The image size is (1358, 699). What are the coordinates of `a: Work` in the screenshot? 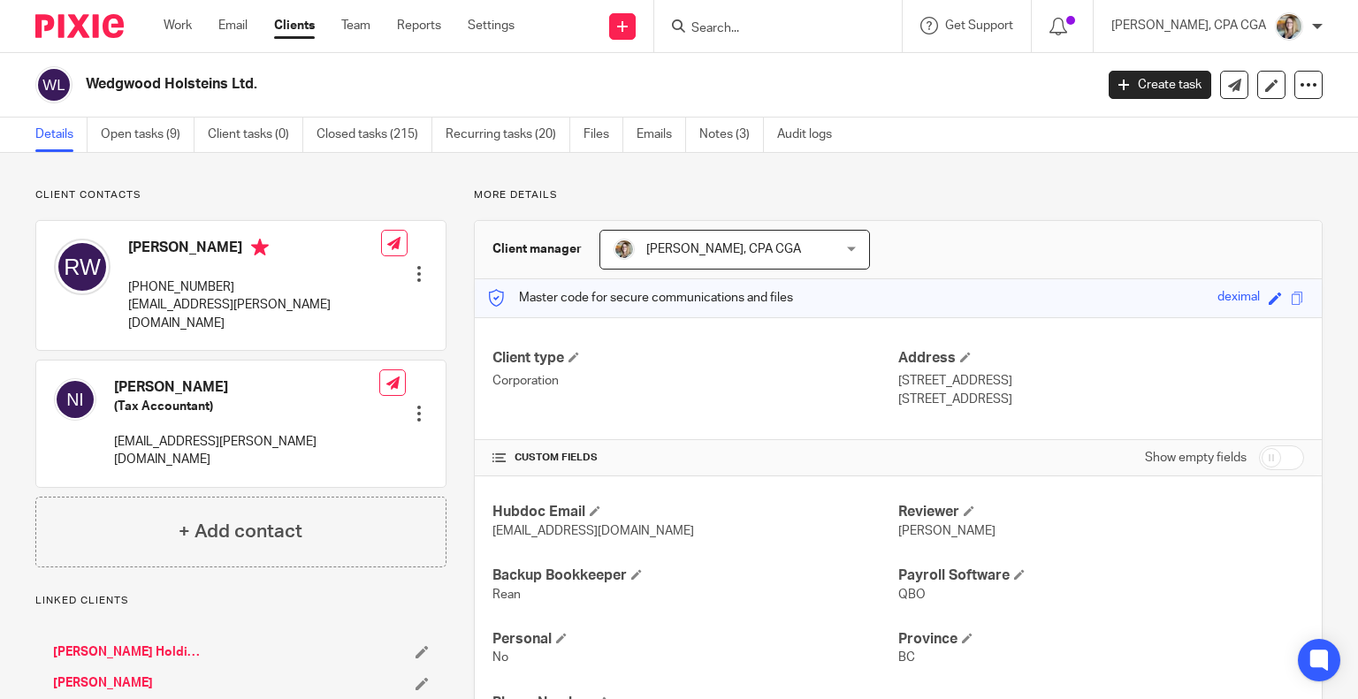 It's located at (178, 26).